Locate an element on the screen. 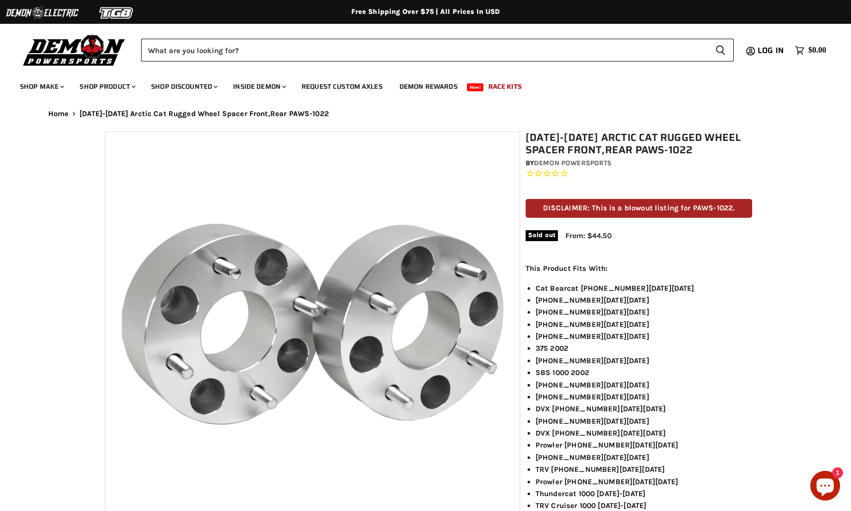  a: Shop Discounted is located at coordinates (183, 86).